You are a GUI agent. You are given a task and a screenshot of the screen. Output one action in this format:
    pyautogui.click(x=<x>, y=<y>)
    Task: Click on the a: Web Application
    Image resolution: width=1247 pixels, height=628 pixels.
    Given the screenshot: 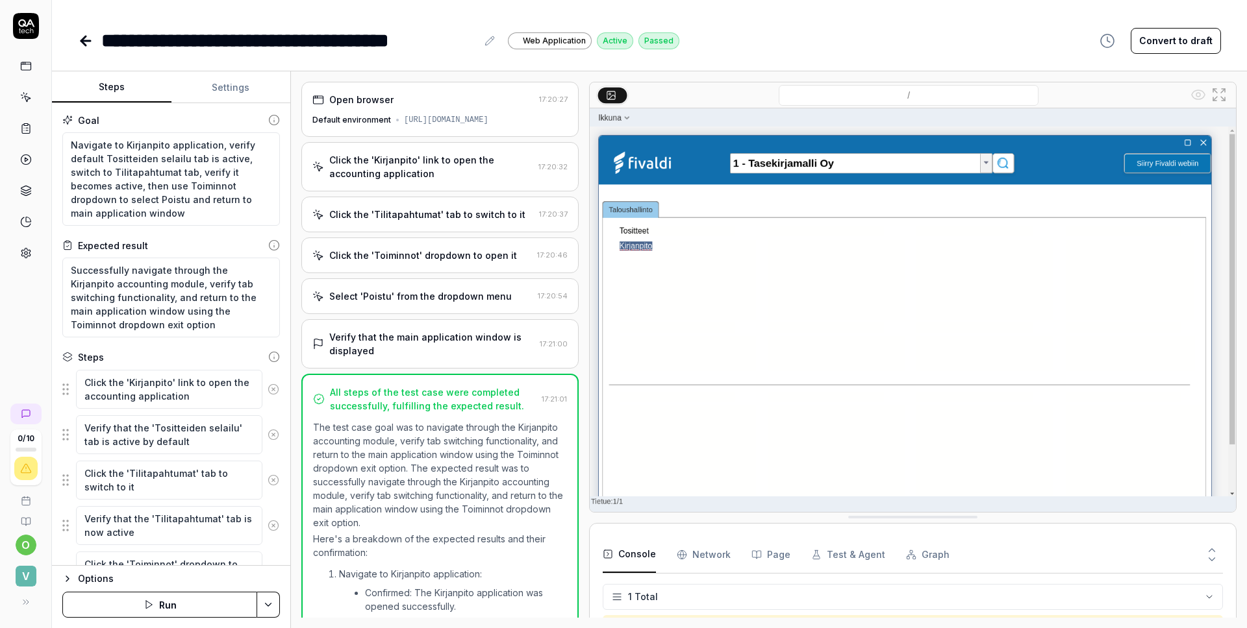 What is the action you would take?
    pyautogui.click(x=549, y=40)
    